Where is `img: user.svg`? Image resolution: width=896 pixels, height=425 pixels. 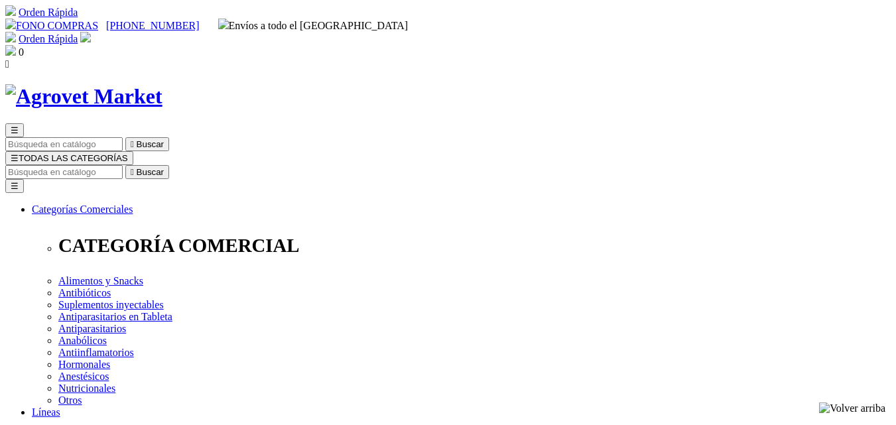 img: user.svg is located at coordinates (86, 37).